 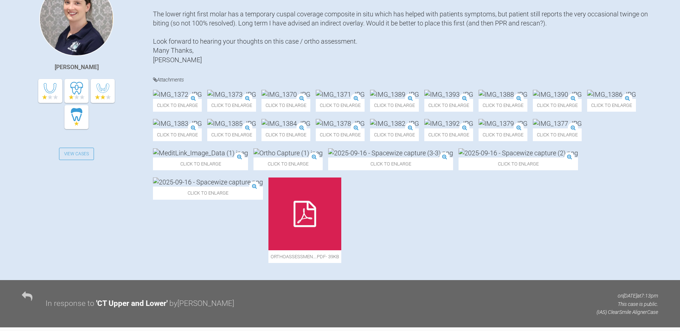 What do you see at coordinates (503, 94) in the screenshot?
I see `img: IMG_1388.JPG` at bounding box center [503, 94].